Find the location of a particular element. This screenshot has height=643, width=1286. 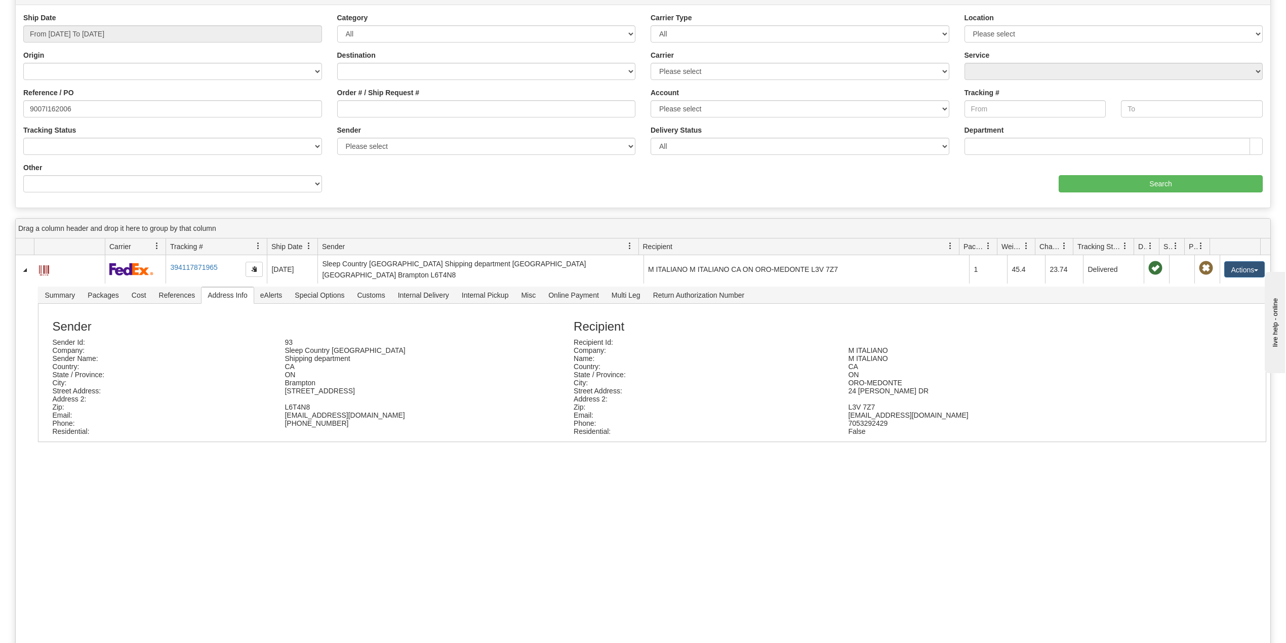

a: Carrier filter column settings is located at coordinates (157, 246).